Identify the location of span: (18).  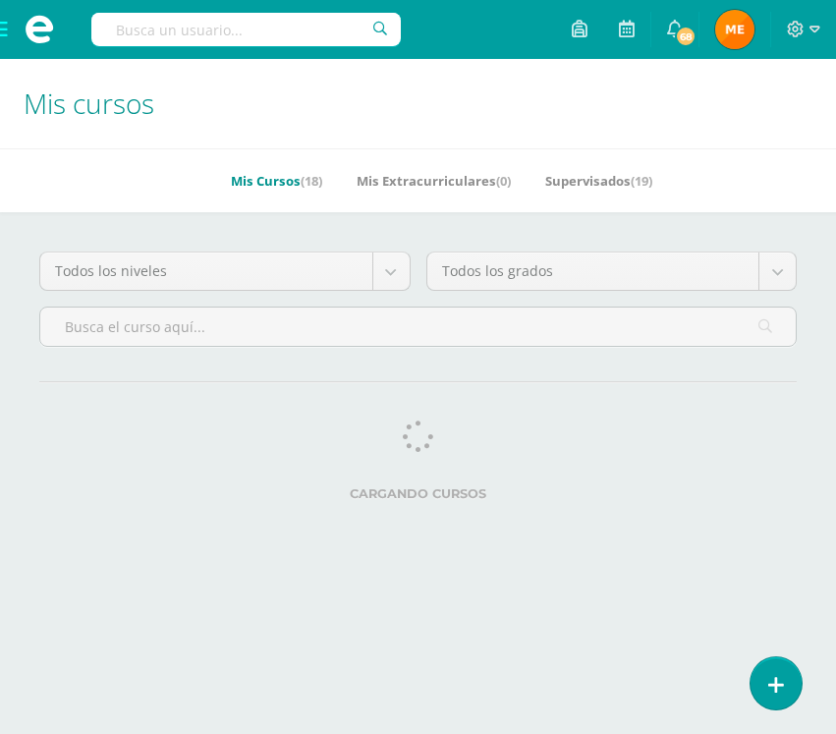
(312, 181).